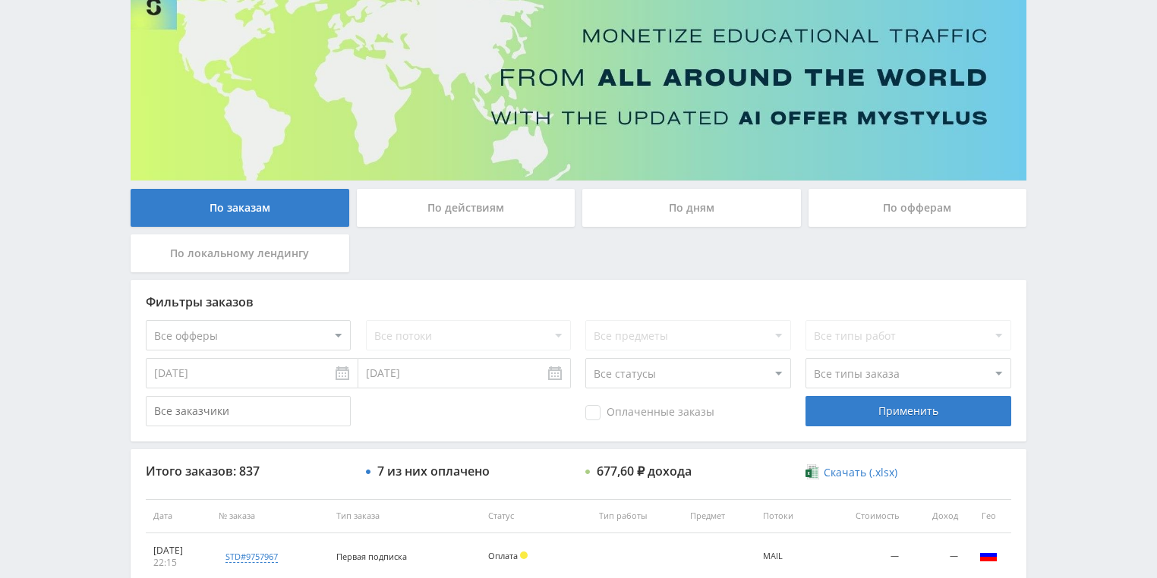 This screenshot has width=1157, height=578. Describe the element at coordinates (719, 516) in the screenshot. I see `th: Предмет` at that location.